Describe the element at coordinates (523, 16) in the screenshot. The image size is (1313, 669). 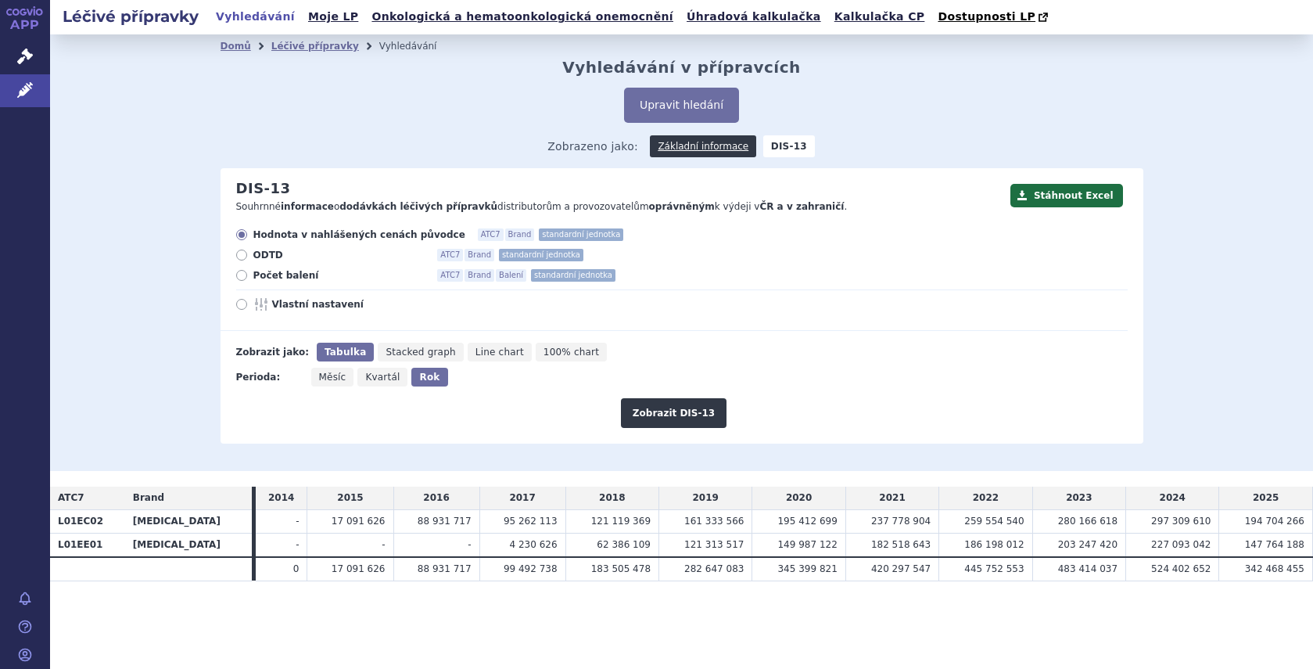
I see `a: Onkologická a hematoonkologická onemocnění` at that location.